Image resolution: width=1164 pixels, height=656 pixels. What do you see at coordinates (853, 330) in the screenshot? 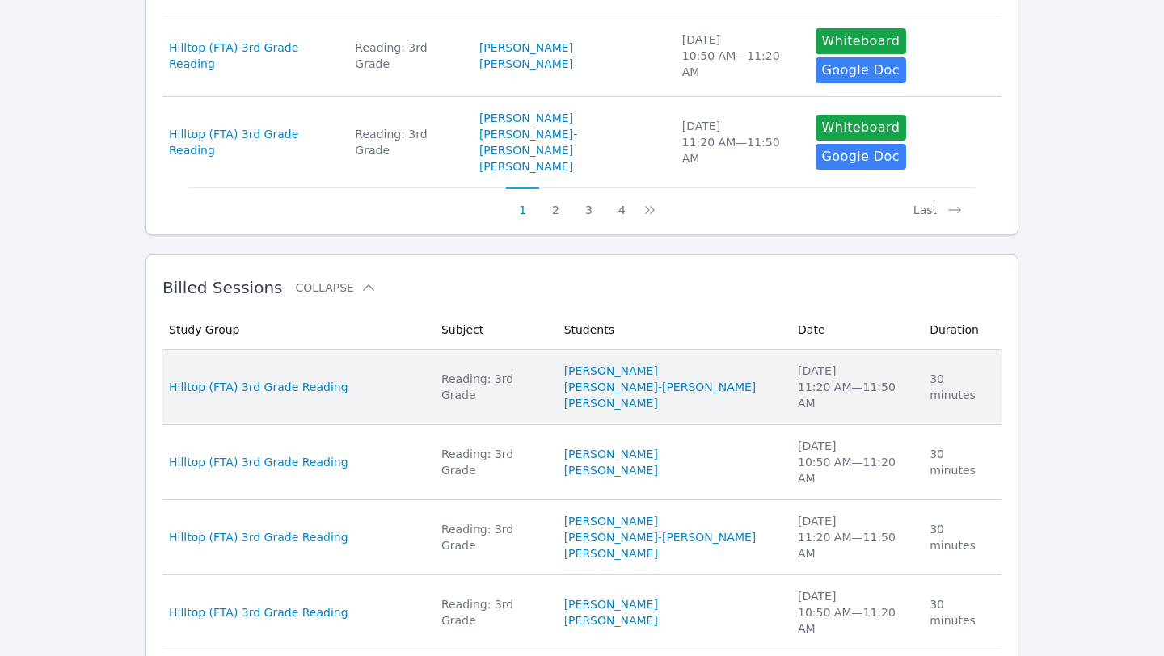
I see `th: Date` at bounding box center [853, 330].